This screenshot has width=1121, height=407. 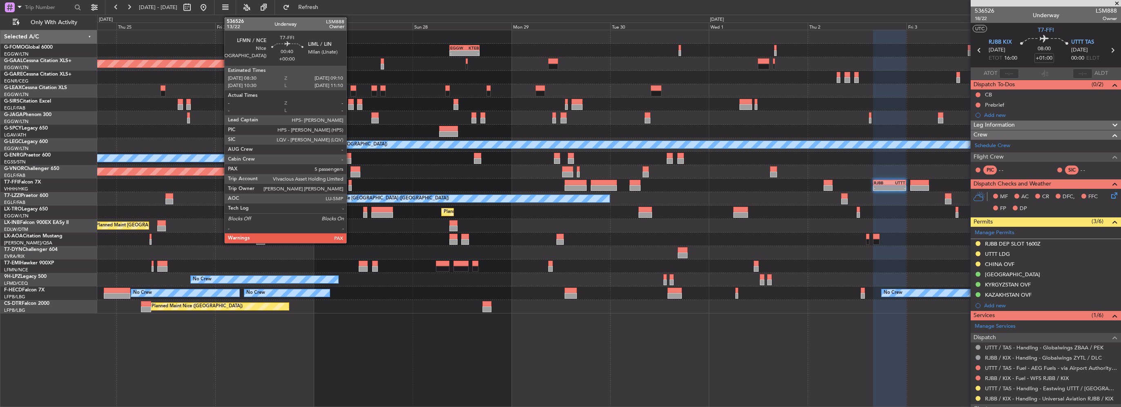 What do you see at coordinates (36, 88) in the screenshot?
I see `a: G-LEAXCessna Citation XLS` at bounding box center [36, 88].